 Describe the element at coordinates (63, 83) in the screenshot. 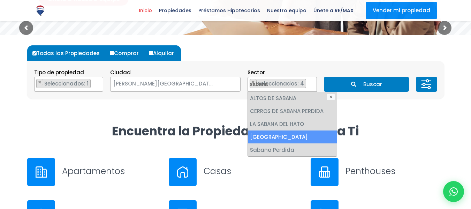

I see `li: APARTAMENTO` at that location.